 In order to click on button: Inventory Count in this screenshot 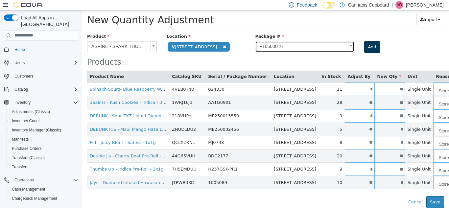, I will do `click(44, 121)`.